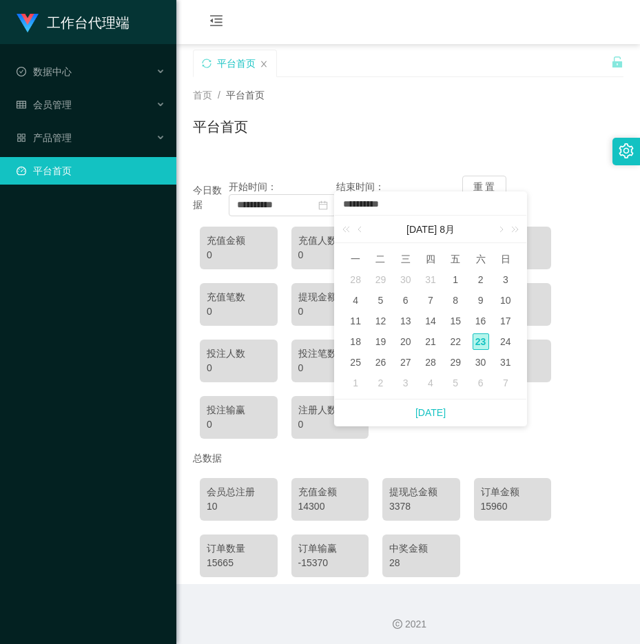  I want to click on td: 2025年8月14日, so click(431, 321).